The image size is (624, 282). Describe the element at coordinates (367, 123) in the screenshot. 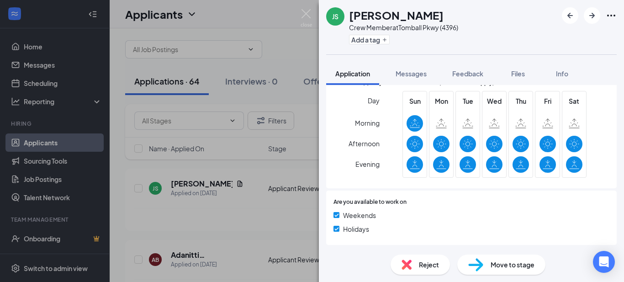

I see `span: Morning` at that location.